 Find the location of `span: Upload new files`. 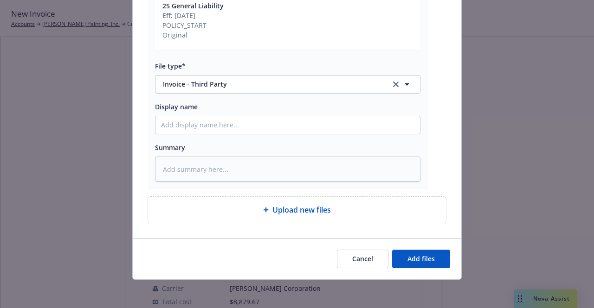

span: Upload new files is located at coordinates (302, 210).